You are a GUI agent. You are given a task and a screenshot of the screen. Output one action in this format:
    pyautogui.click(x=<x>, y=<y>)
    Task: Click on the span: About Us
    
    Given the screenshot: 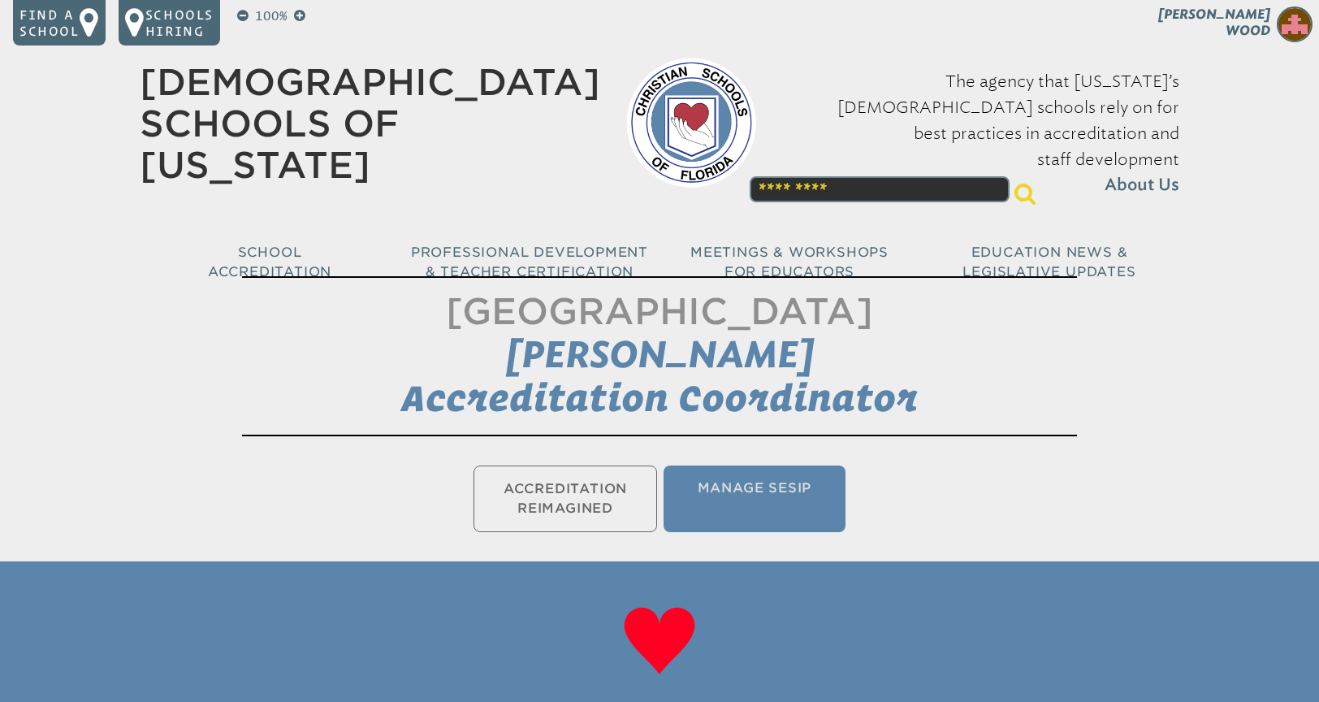 What is the action you would take?
    pyautogui.click(x=1142, y=185)
    